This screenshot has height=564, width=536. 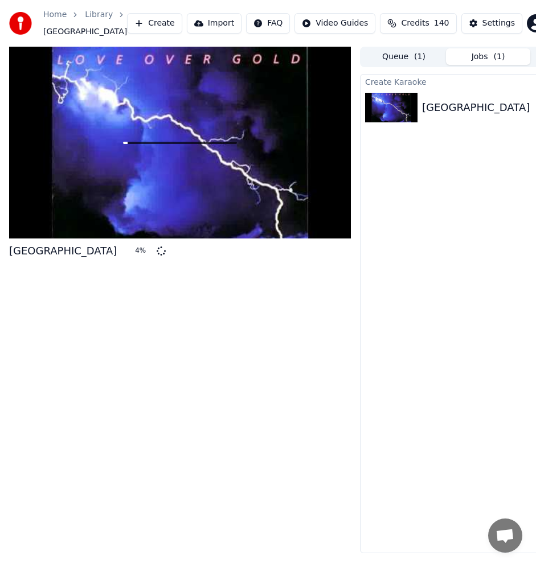 I want to click on button: FAQ, so click(x=268, y=23).